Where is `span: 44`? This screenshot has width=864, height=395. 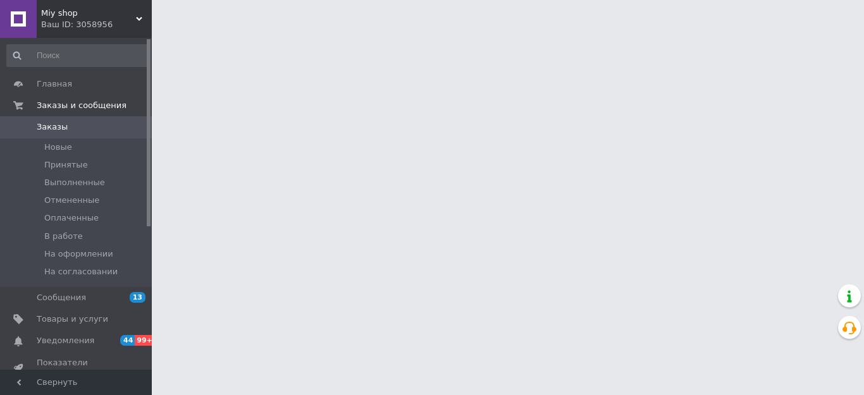 span: 44 is located at coordinates (127, 340).